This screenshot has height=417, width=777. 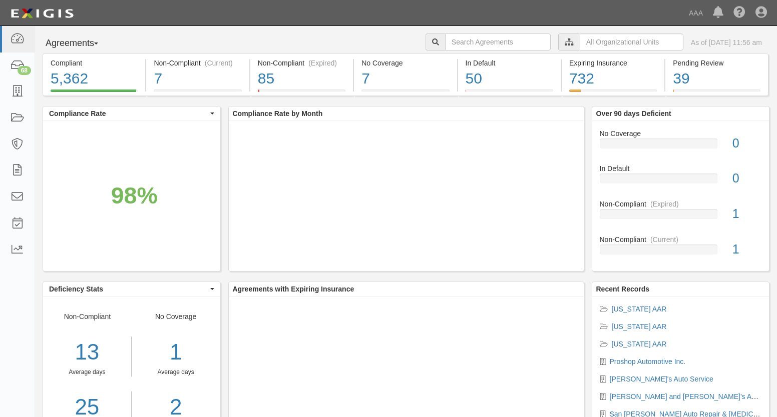 What do you see at coordinates (623, 289) in the screenshot?
I see `b: Recent Records` at bounding box center [623, 289].